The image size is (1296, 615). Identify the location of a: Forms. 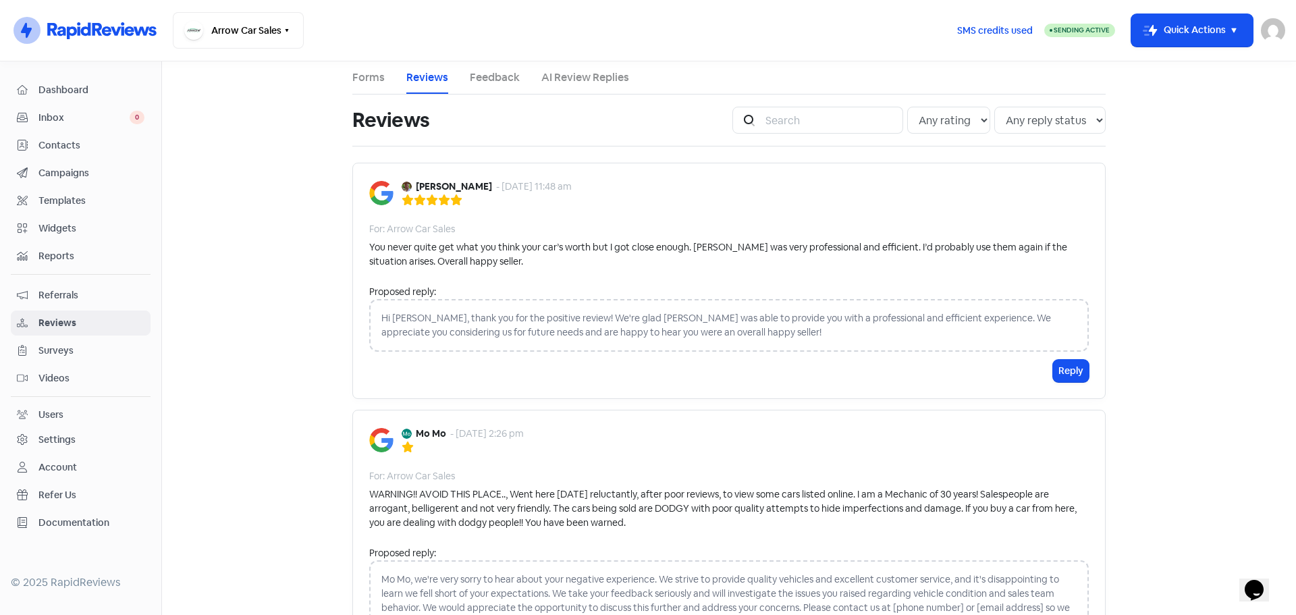
(369, 78).